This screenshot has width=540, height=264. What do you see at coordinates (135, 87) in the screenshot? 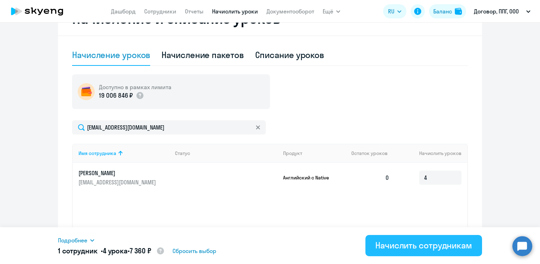
I see `h5: Доступно в рамках лимита` at bounding box center [135, 87].